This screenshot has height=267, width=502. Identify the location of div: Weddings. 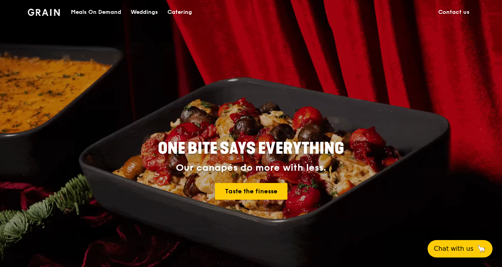
(144, 12).